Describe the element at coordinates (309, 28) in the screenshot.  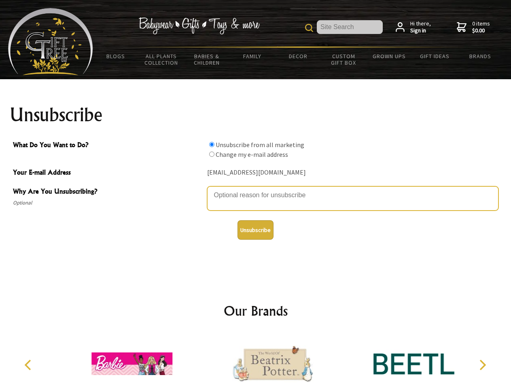
I see `img: product search` at that location.